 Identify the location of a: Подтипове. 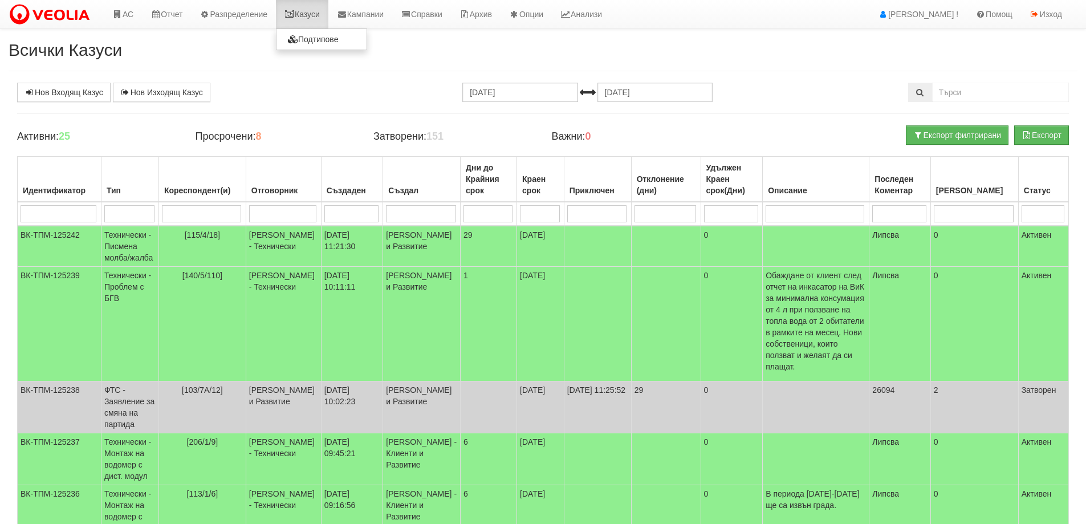
(321, 39).